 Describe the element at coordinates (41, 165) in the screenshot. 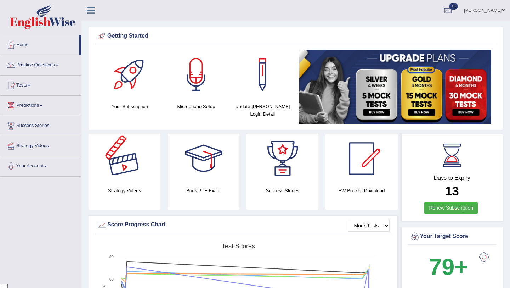

I see `a: Your Account` at that location.